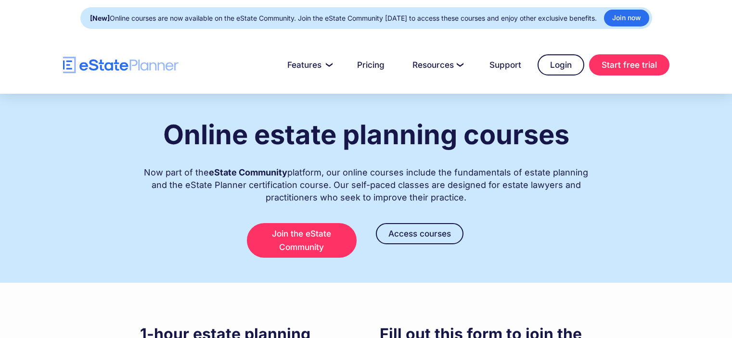 This screenshot has width=732, height=338. I want to click on a: Join the eState Community, so click(302, 241).